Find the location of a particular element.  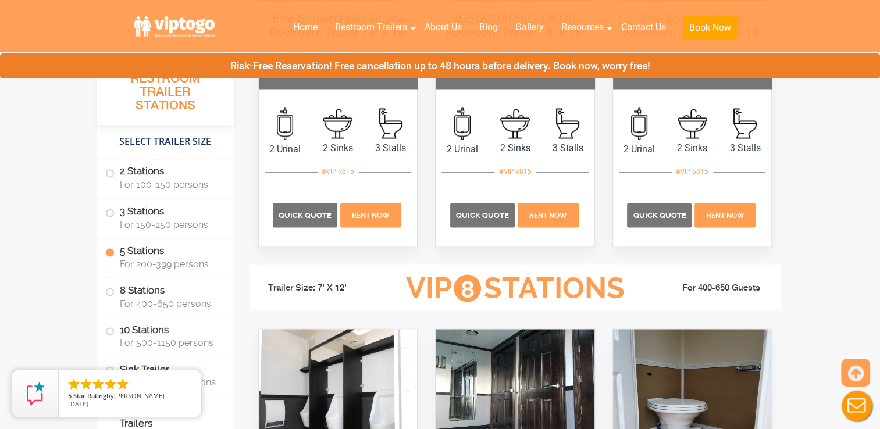

span: 8 is located at coordinates (467, 288).